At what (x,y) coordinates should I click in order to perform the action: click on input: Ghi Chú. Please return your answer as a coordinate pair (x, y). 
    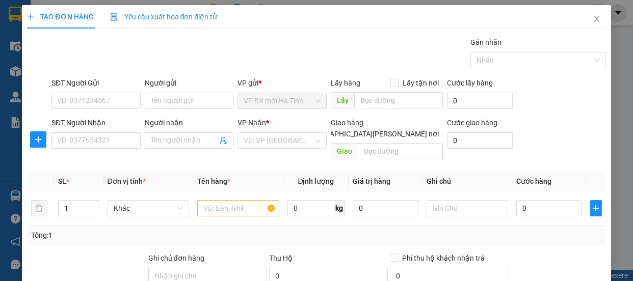
    Looking at the image, I should click on (467, 208).